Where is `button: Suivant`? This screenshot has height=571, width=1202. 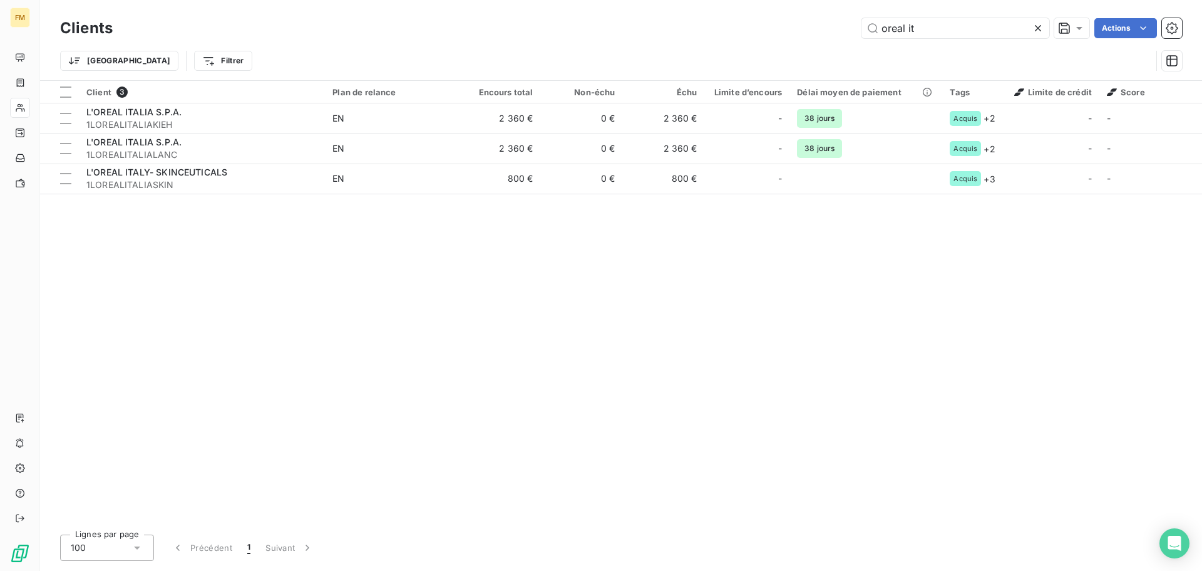 button: Suivant is located at coordinates (289, 547).